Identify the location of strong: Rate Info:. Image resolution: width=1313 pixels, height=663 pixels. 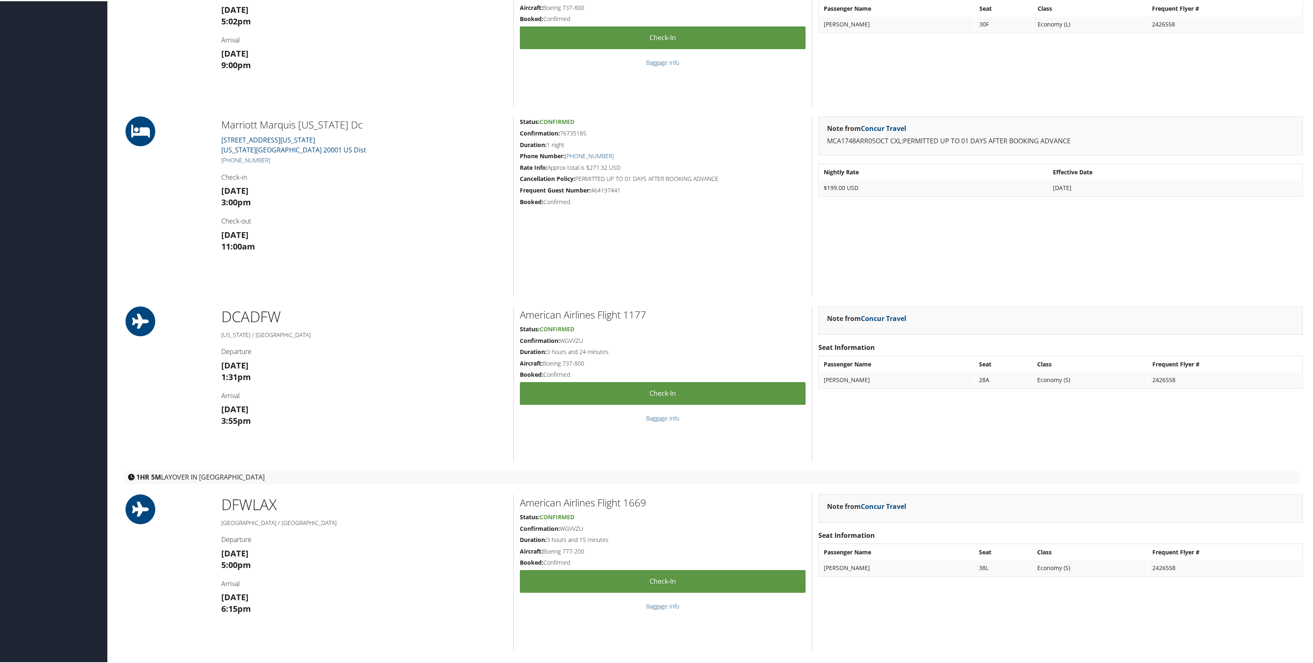
(534, 166).